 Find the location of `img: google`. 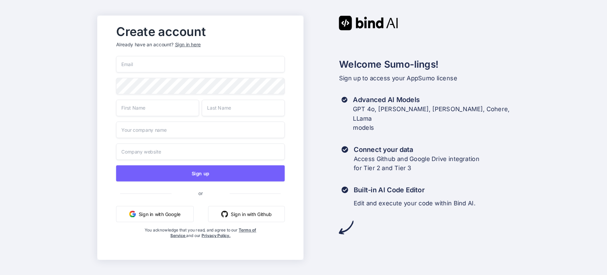

img: google is located at coordinates (132, 213).